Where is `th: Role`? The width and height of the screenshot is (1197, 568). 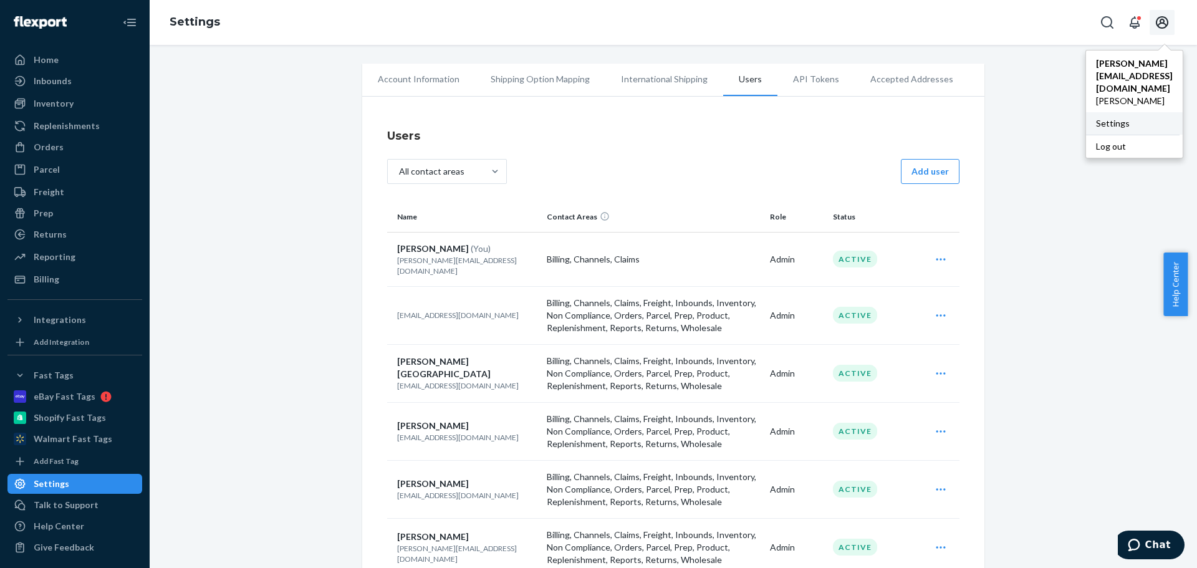
th: Role is located at coordinates (796, 217).